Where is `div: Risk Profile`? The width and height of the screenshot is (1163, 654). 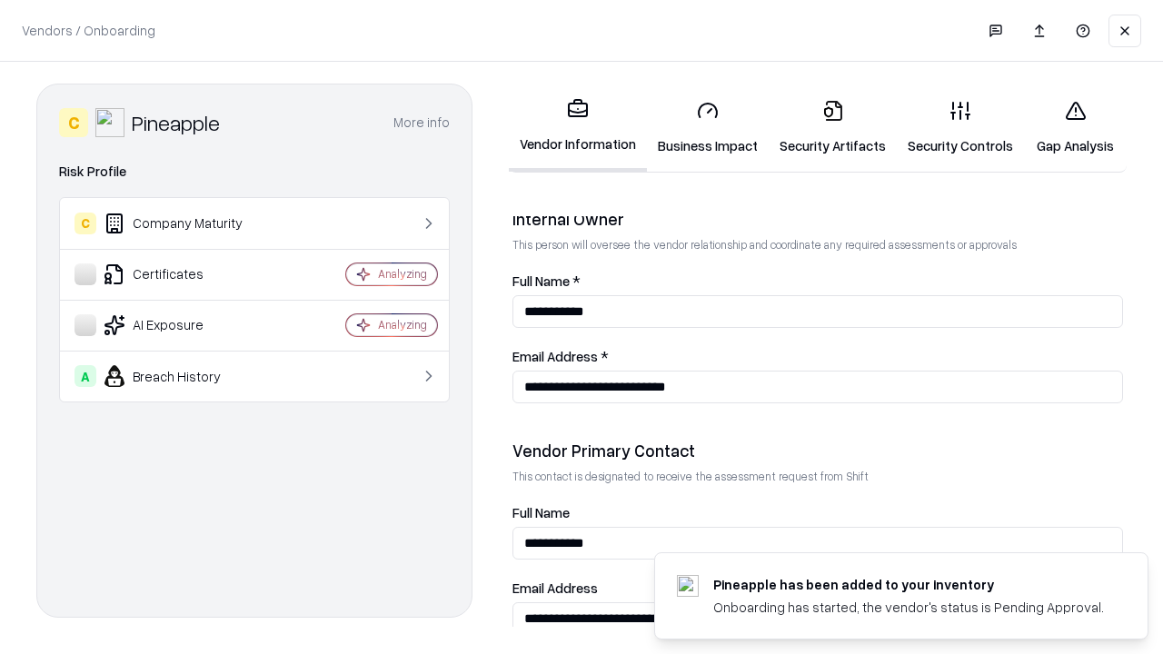
div: Risk Profile is located at coordinates (254, 172).